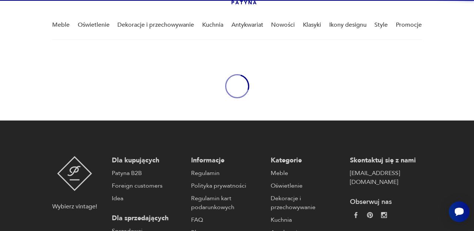 The width and height of the screenshot is (474, 231). Describe the element at coordinates (74, 173) in the screenshot. I see `img: Patyna - sklep z meblami i dekoracjami vintage` at that location.